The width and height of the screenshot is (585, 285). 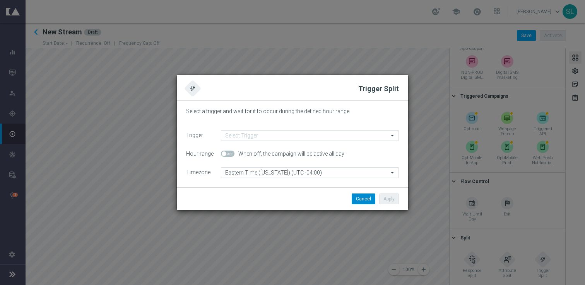 I want to click on input: Select time zone, so click(x=310, y=173).